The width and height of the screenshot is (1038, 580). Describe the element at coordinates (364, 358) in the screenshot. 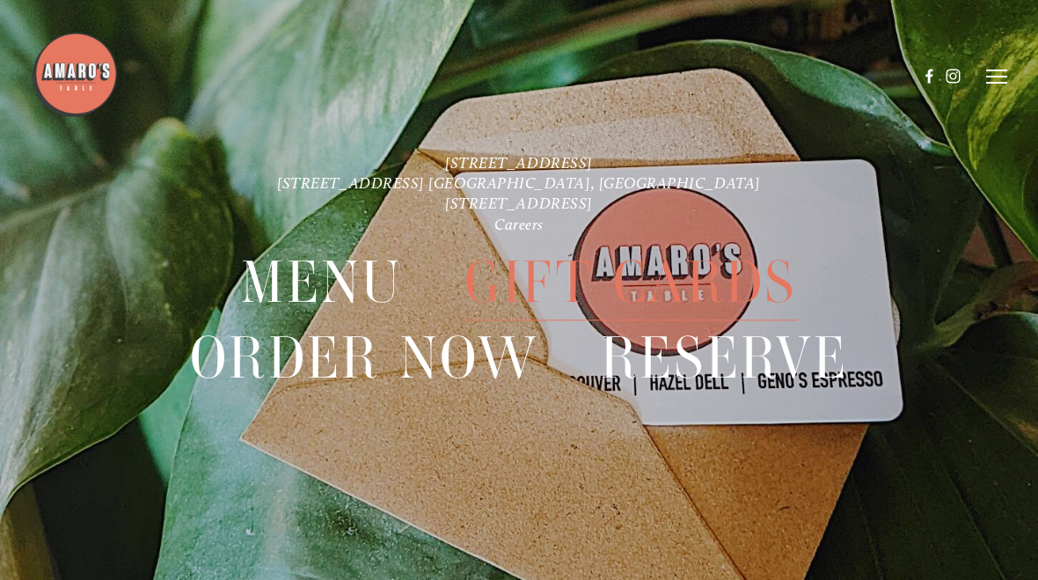

I see `a: Order Now` at that location.